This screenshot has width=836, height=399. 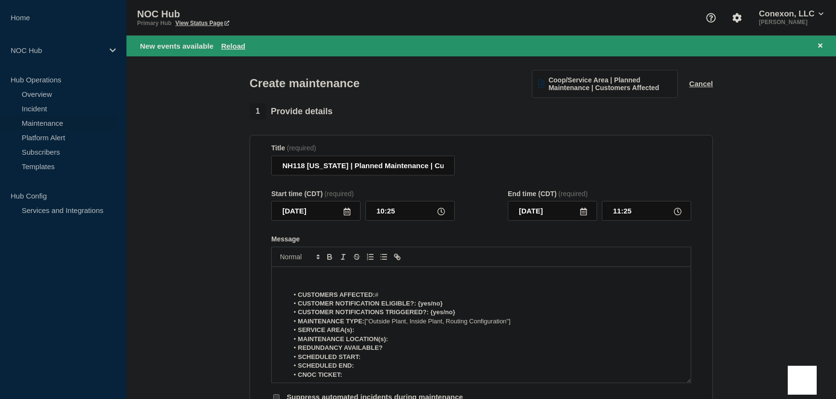 What do you see at coordinates (304, 83) in the screenshot?
I see `h1: Create maintenance` at bounding box center [304, 83].